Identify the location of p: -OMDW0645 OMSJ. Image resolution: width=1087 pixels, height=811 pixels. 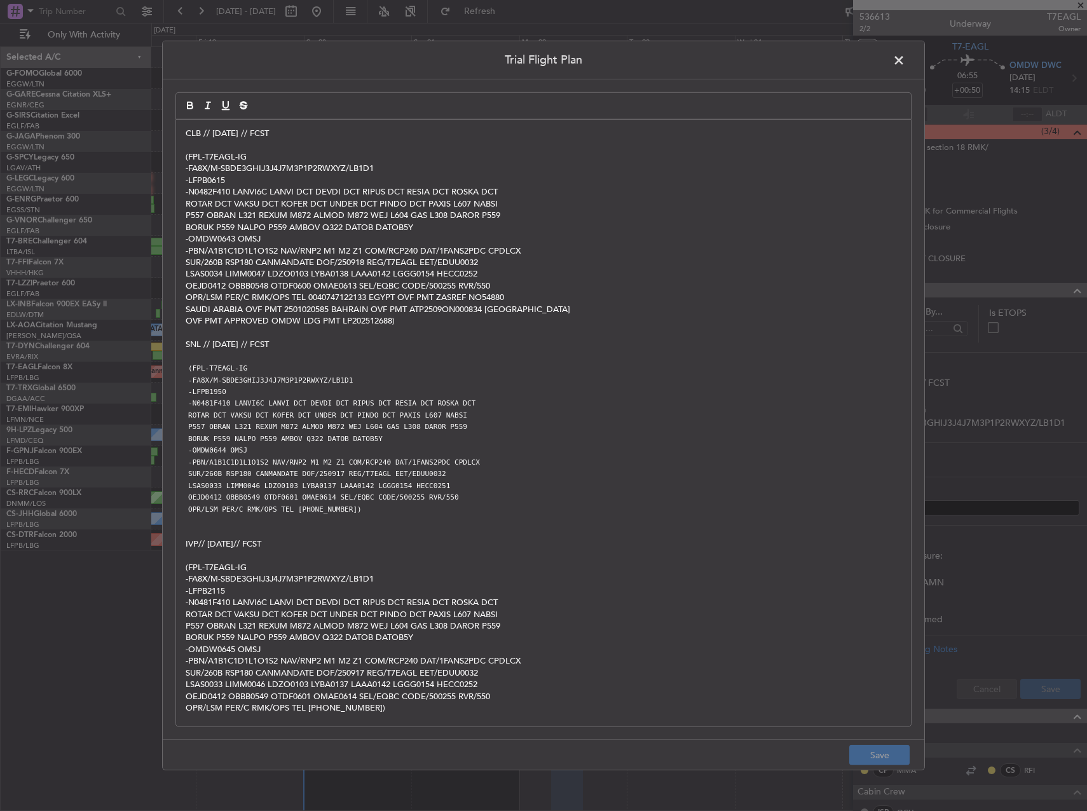
(543, 649).